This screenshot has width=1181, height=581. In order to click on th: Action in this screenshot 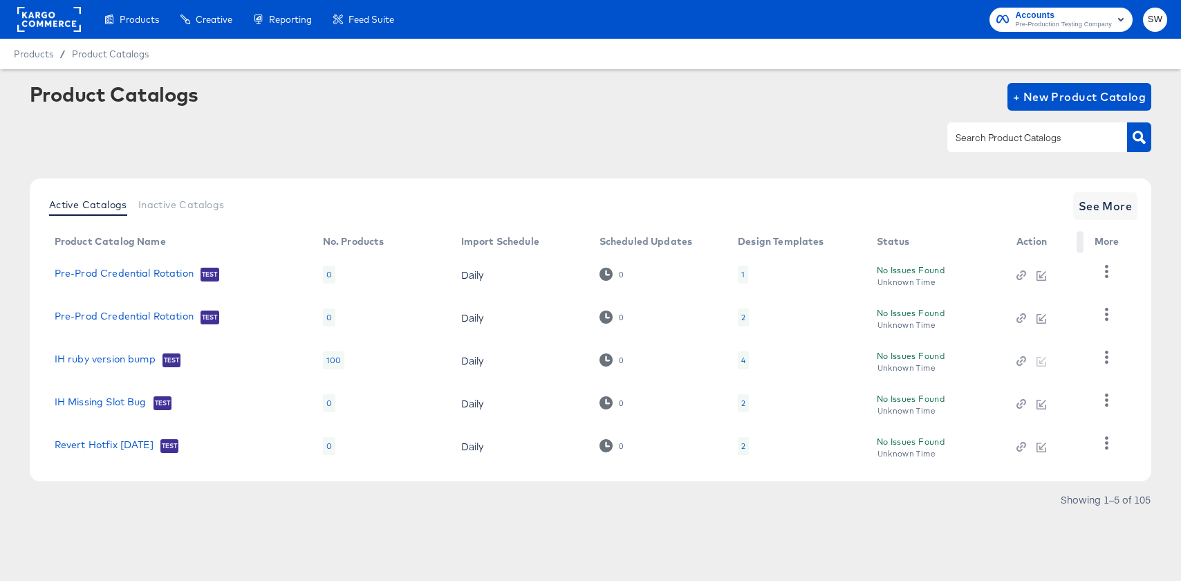, I will do `click(1045, 242)`.